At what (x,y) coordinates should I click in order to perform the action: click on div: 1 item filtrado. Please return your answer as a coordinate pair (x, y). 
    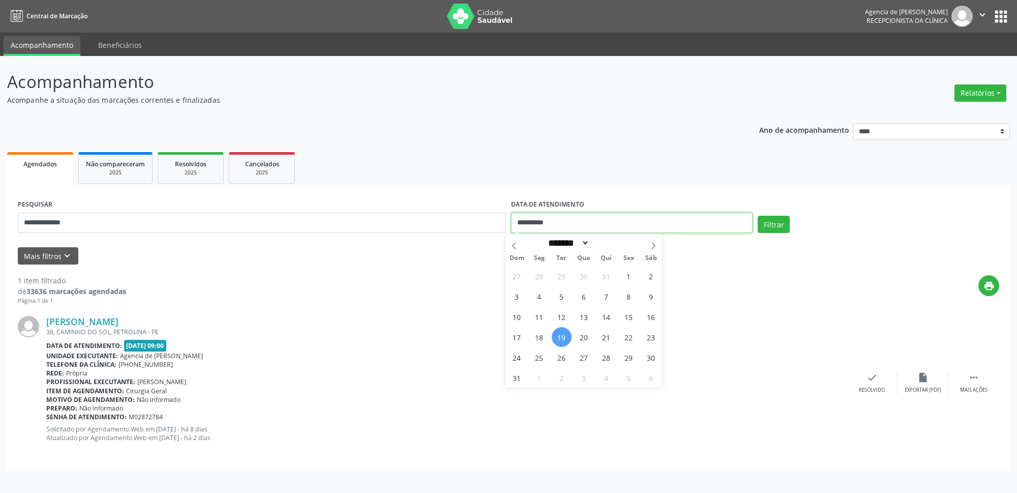
    Looking at the image, I should click on (72, 280).